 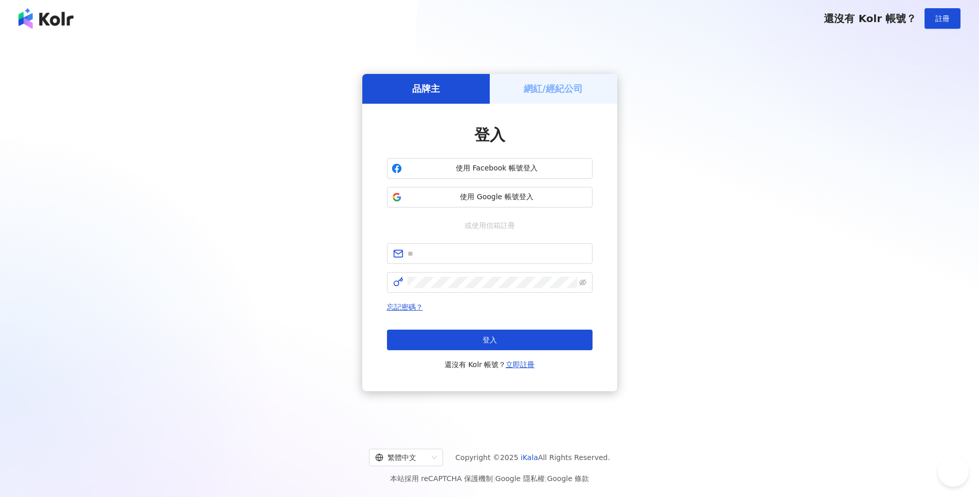 I want to click on a: 立即註冊, so click(x=520, y=365).